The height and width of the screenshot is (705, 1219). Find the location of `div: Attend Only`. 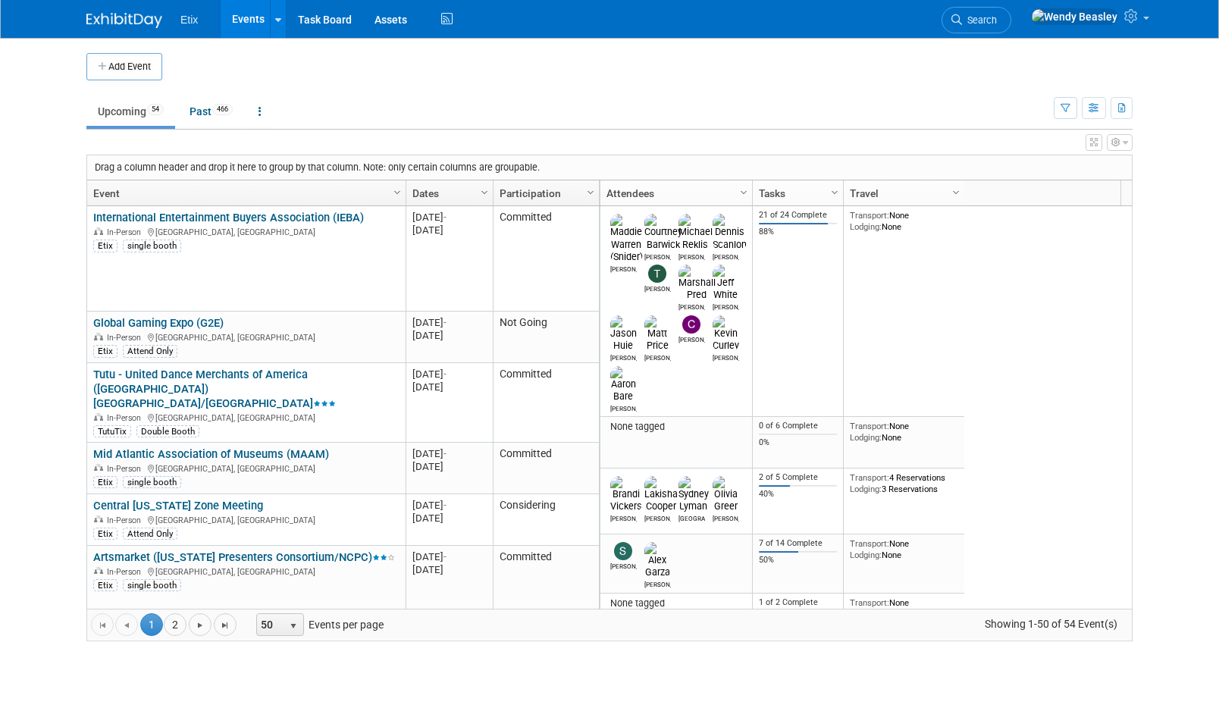

div: Attend Only is located at coordinates (150, 351).